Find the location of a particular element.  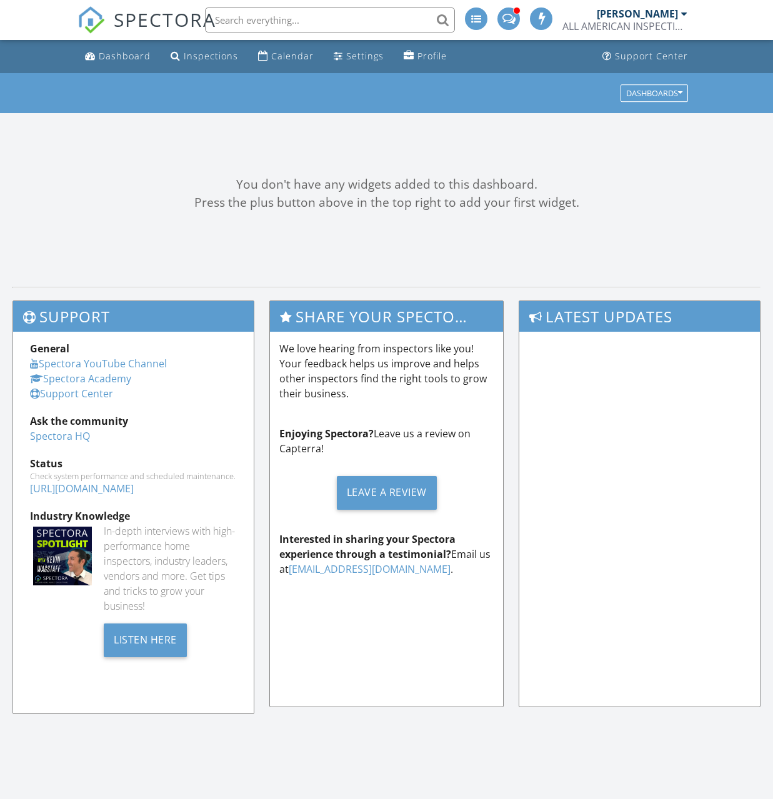

span: SPECTORA is located at coordinates (165, 19).